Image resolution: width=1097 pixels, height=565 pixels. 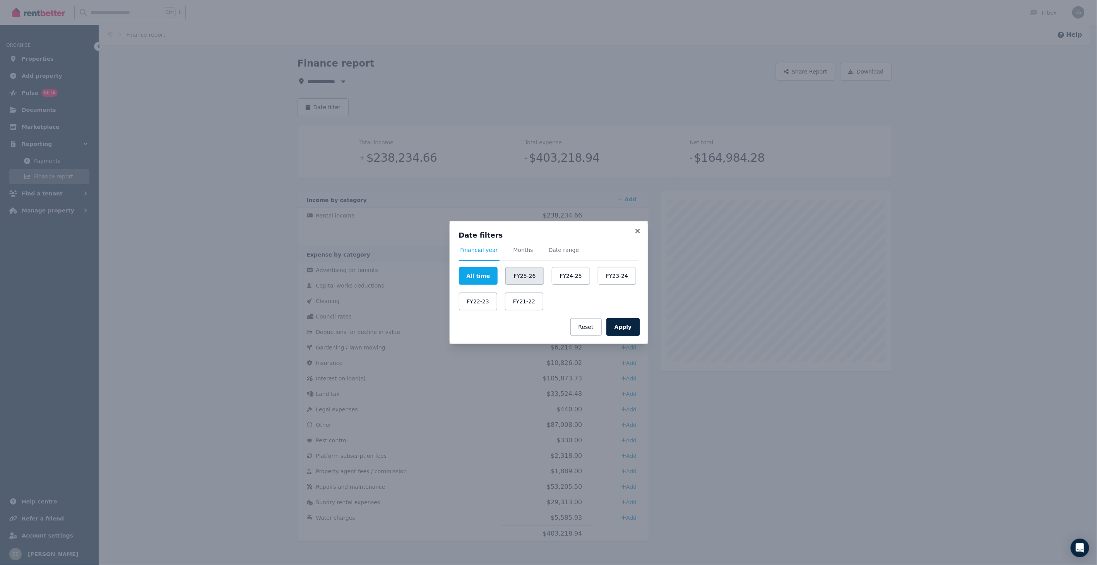 What do you see at coordinates (523, 250) in the screenshot?
I see `span: Months` at bounding box center [523, 250].